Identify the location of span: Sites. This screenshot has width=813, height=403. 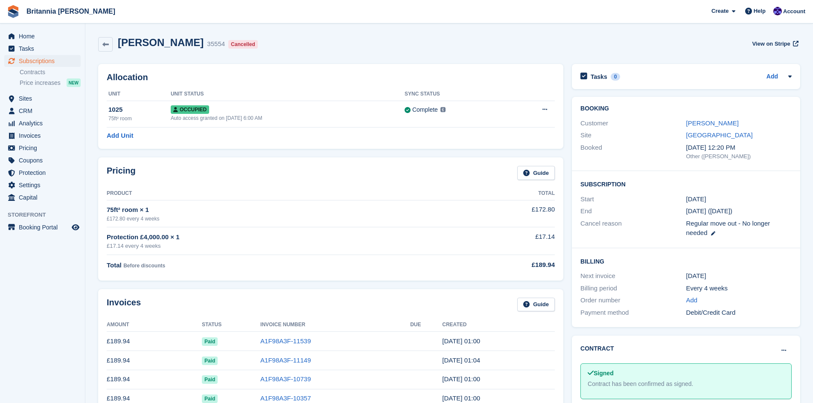
(44, 99).